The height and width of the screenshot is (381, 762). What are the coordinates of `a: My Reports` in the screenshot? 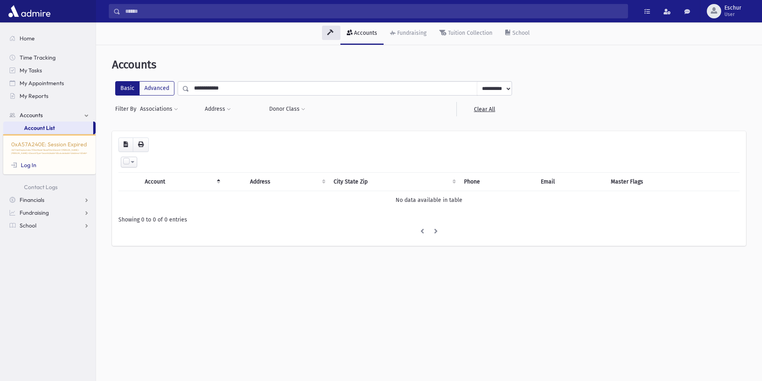 It's located at (49, 96).